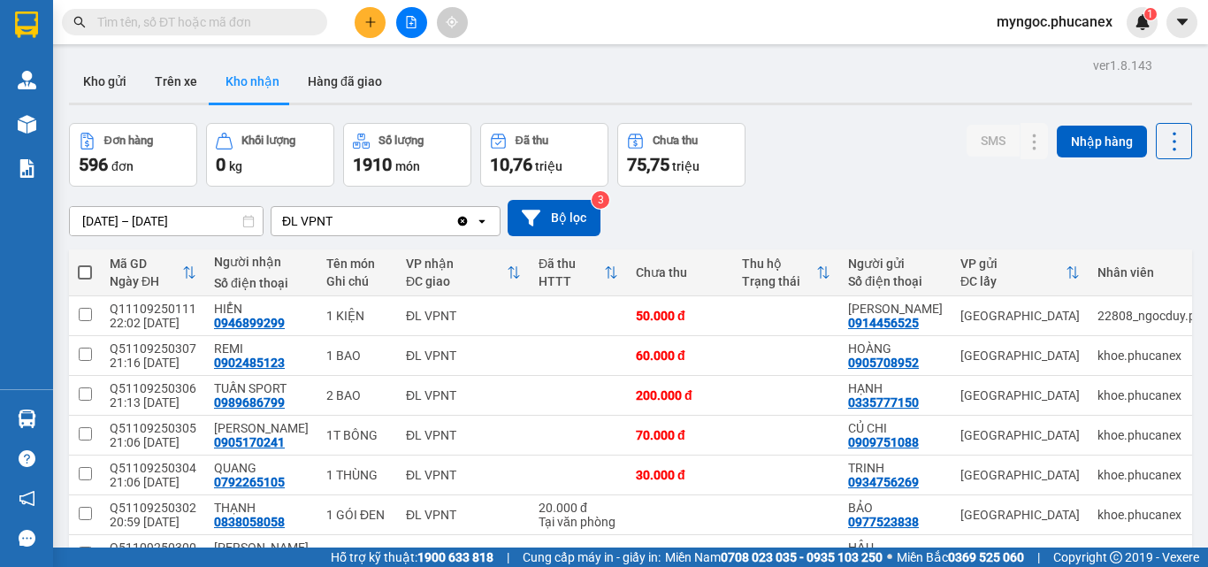 The image size is (1208, 567). I want to click on button: plus, so click(370, 22).